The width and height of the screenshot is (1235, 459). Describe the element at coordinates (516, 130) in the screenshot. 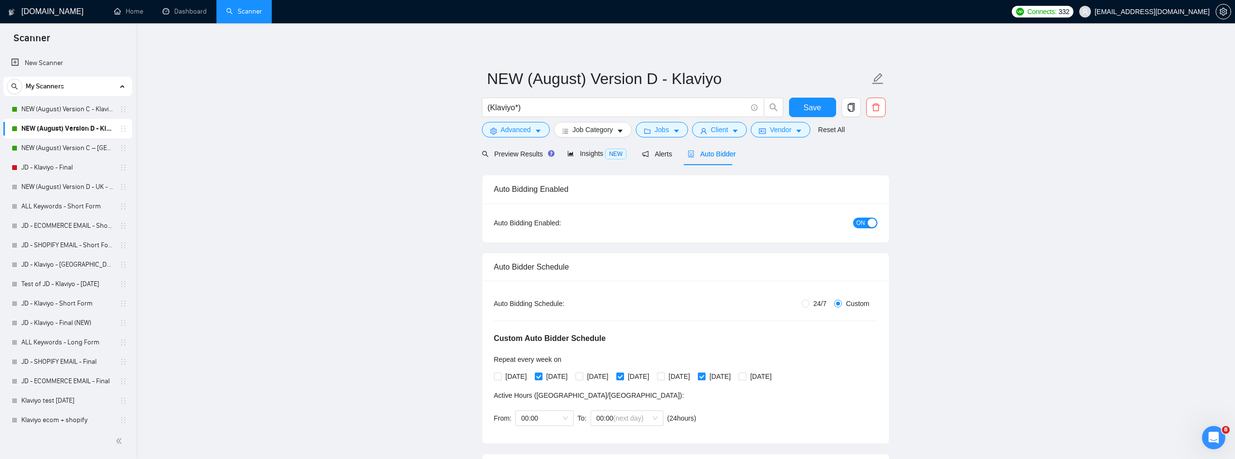

I see `button: settingAdvancedcaret-down` at that location.